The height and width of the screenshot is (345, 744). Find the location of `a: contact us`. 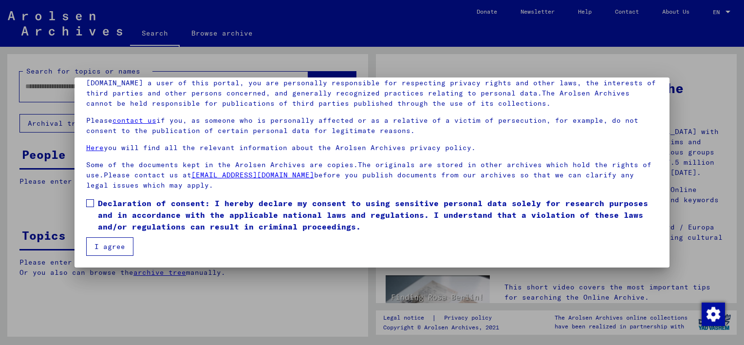

a: contact us is located at coordinates (134, 120).